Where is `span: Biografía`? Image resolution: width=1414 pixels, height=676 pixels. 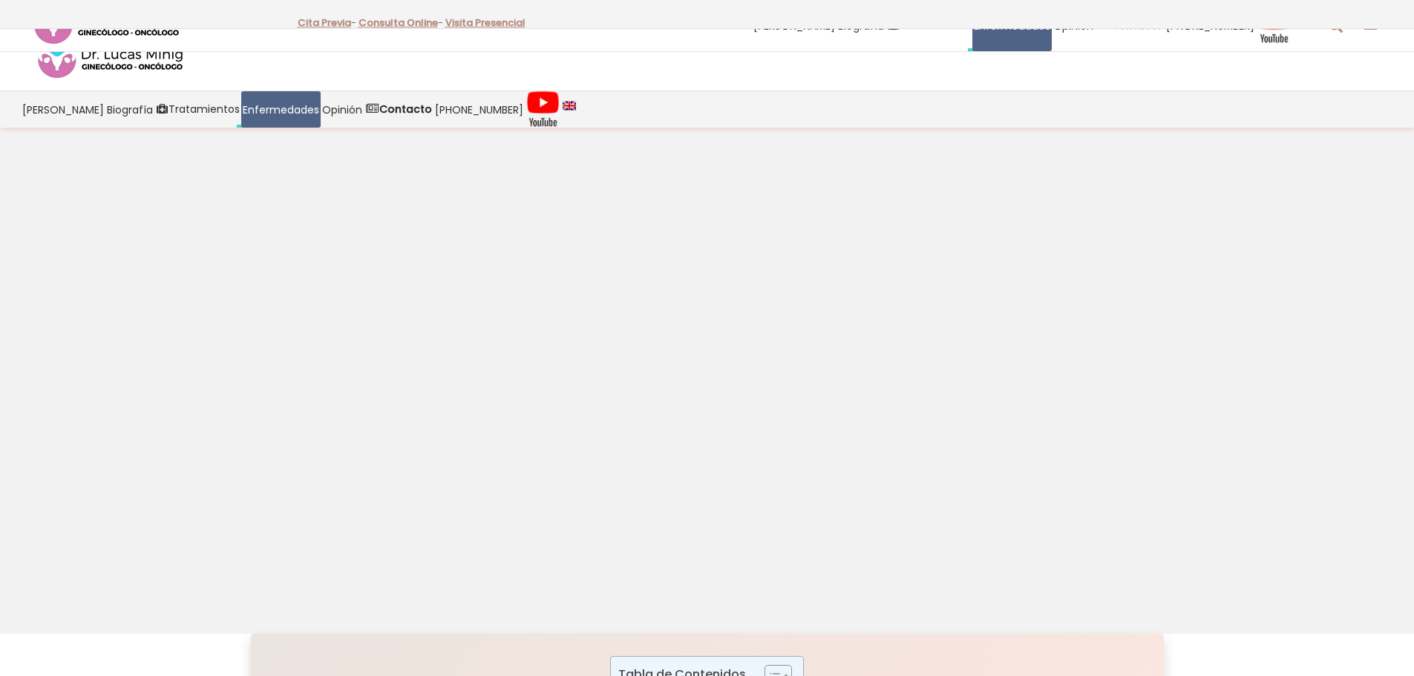 span: Biografía is located at coordinates (130, 109).